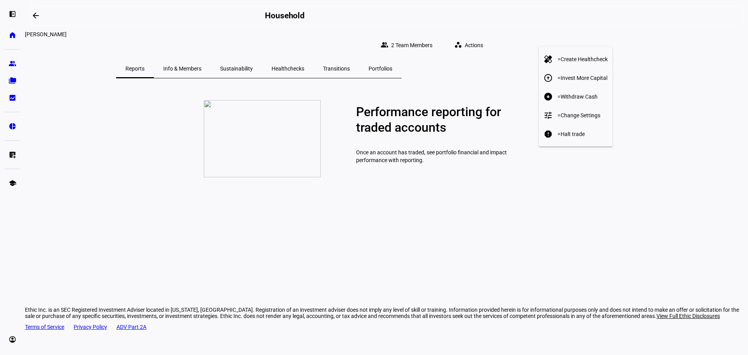 The height and width of the screenshot is (355, 748). I want to click on span: Change Settings, so click(581, 115).